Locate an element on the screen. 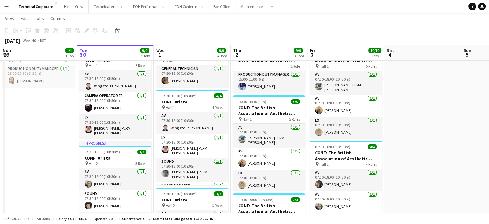 This screenshot has width=489, height=224. span: 1 is located at coordinates (160, 54).